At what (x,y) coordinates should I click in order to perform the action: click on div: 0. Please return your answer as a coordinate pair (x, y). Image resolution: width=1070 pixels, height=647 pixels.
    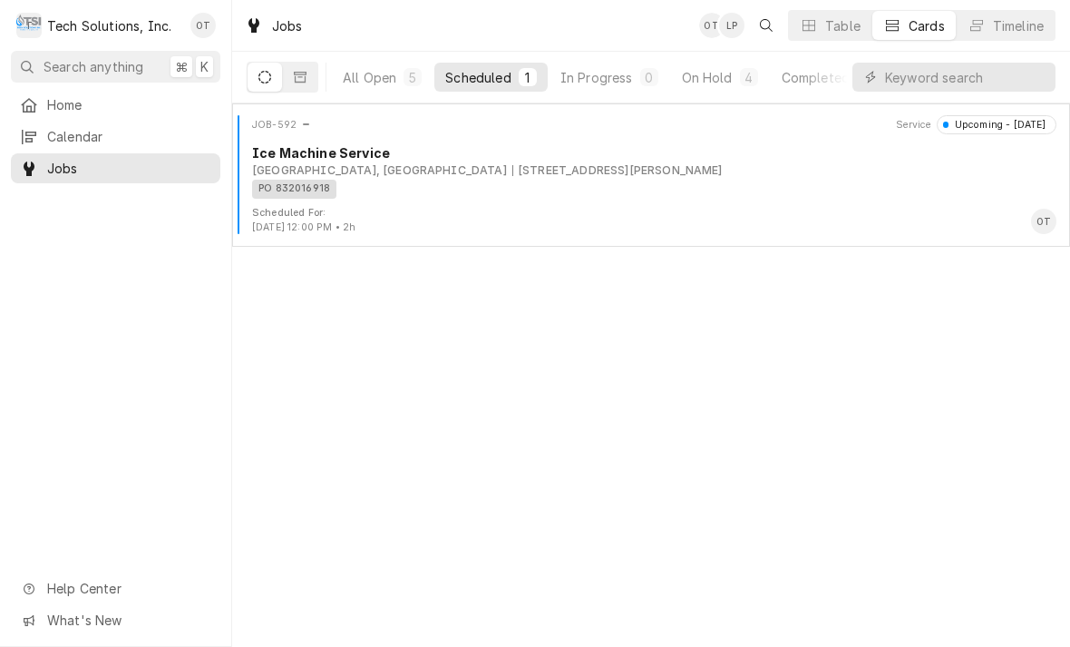
    Looking at the image, I should click on (649, 77).